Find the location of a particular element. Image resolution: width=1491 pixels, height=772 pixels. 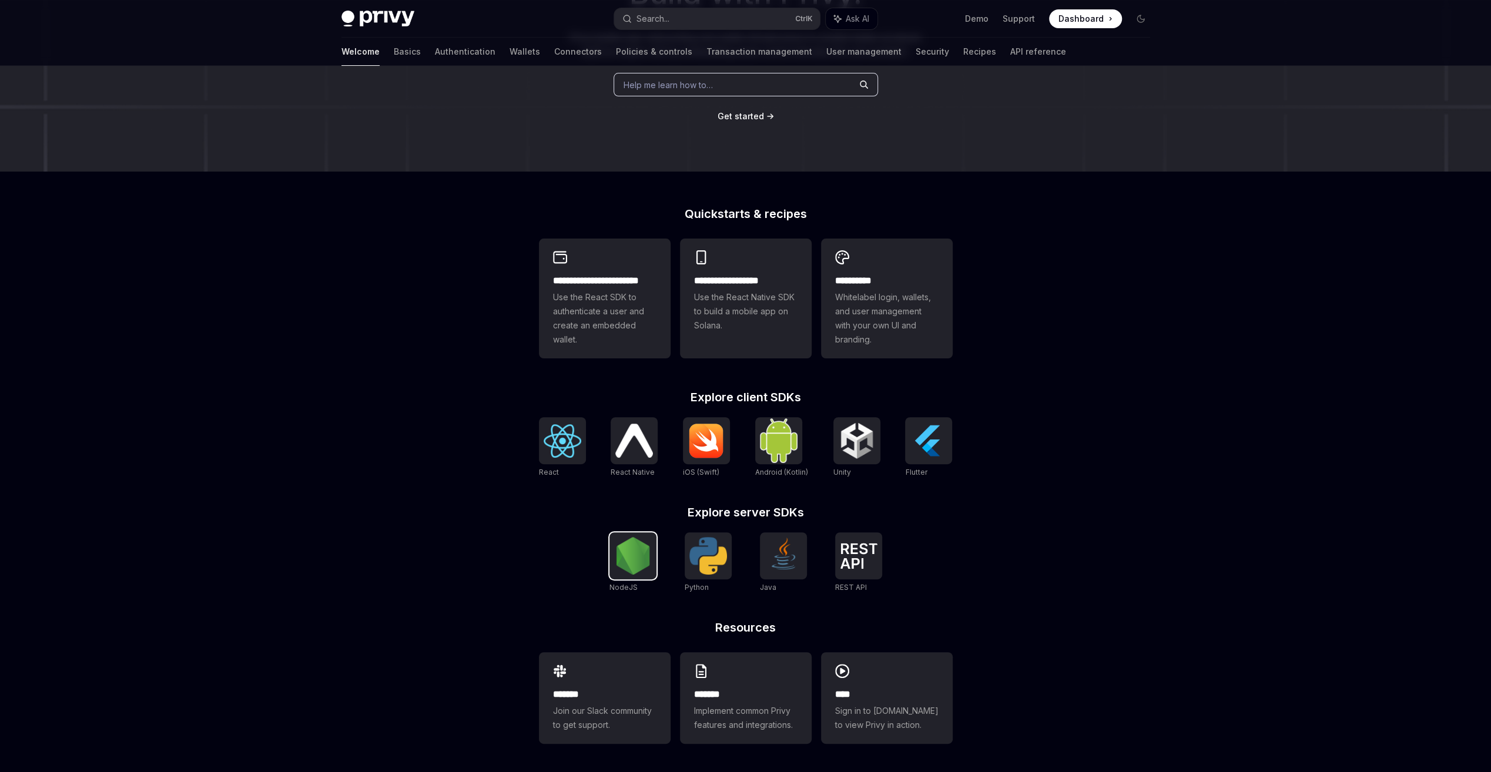

a: NodeJSNodeJS is located at coordinates (633, 563).